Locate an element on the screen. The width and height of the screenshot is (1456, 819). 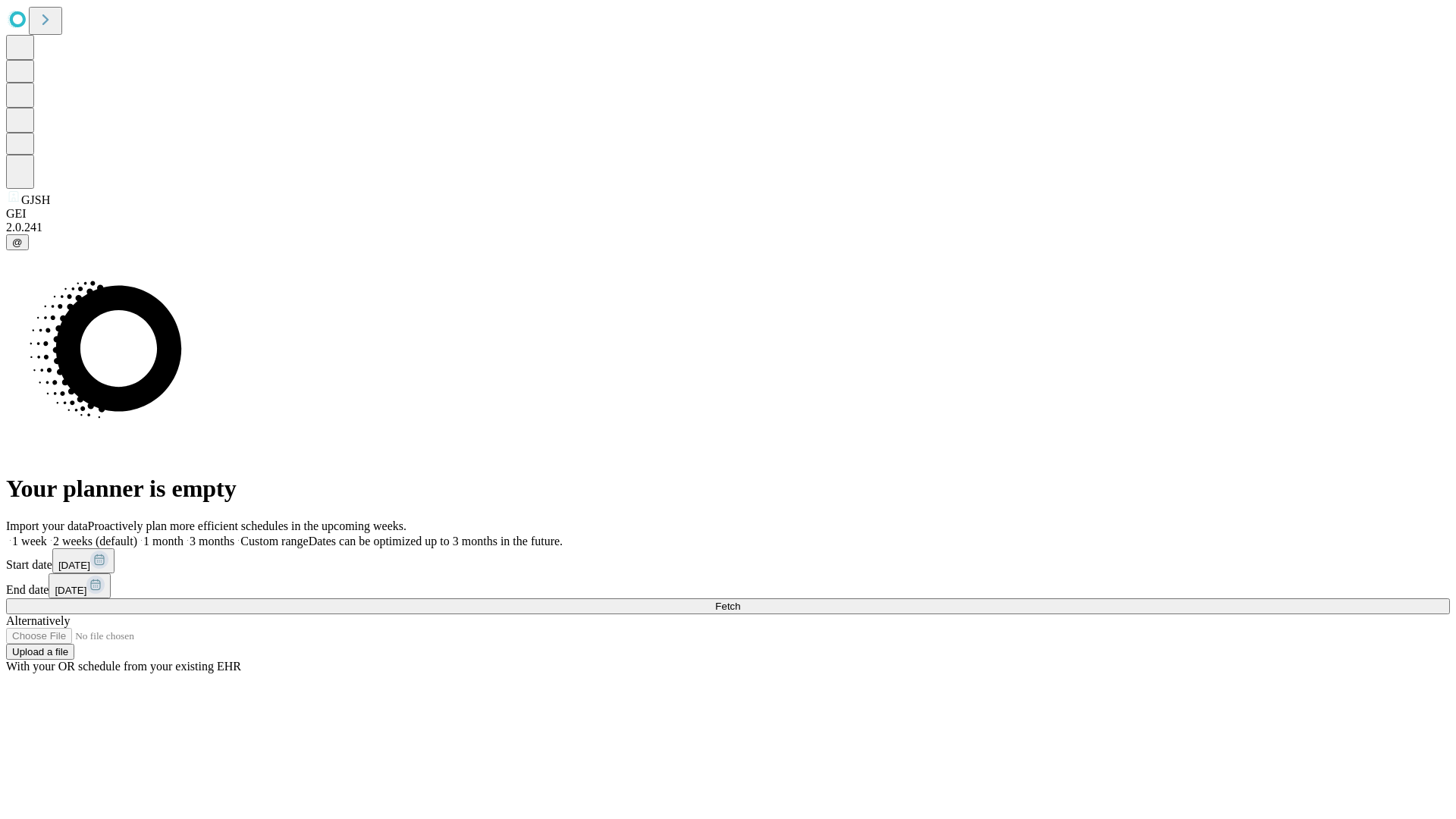
h1: Your planner is empty is located at coordinates (728, 488).